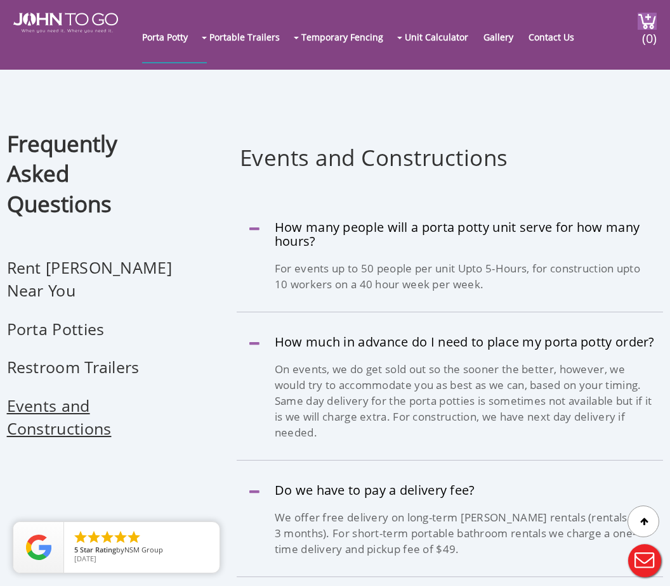  Describe the element at coordinates (450, 491) in the screenshot. I see `a: Do we have to pay a delivery fee?` at that location.